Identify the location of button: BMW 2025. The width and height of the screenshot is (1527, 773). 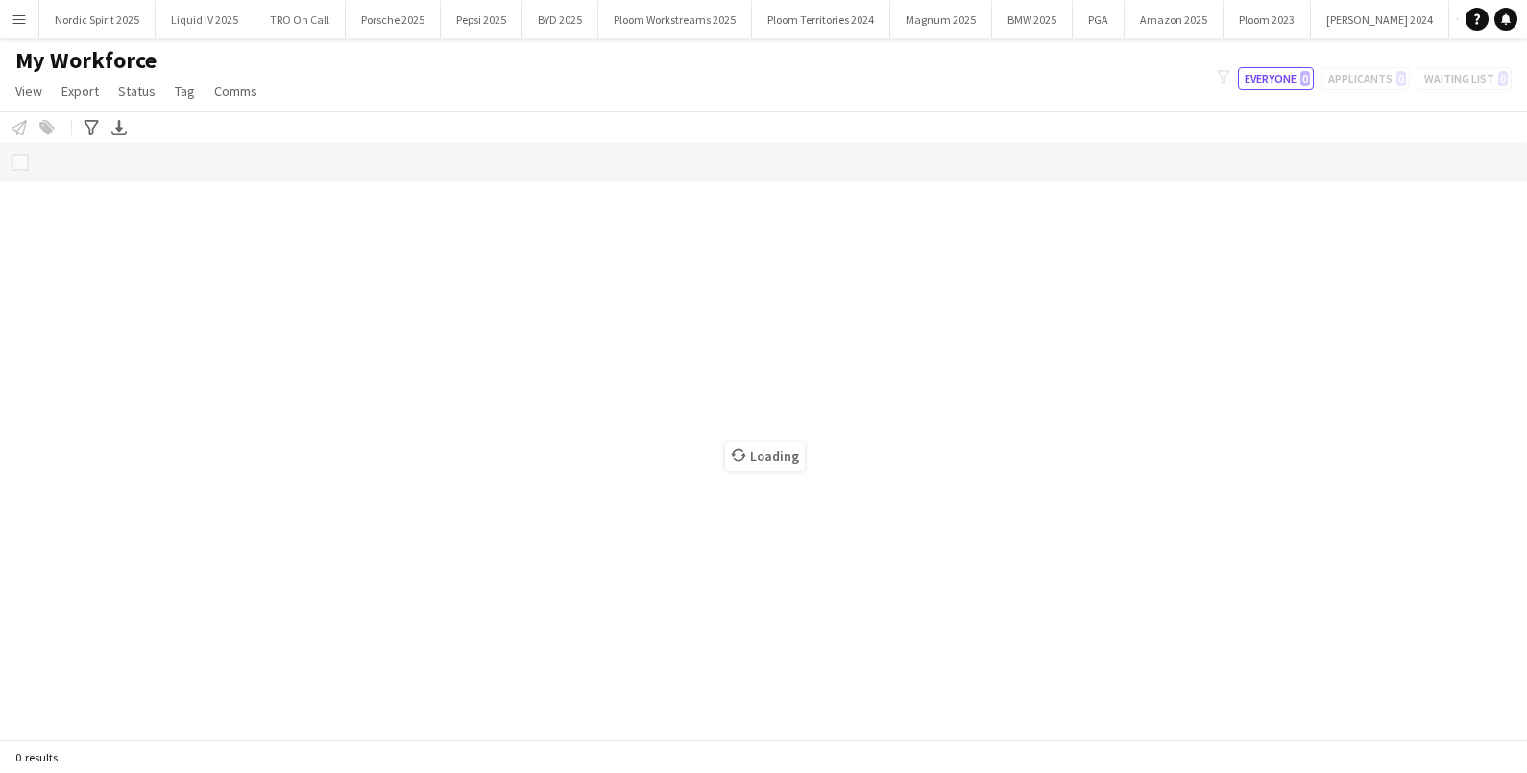
(1033, 19).